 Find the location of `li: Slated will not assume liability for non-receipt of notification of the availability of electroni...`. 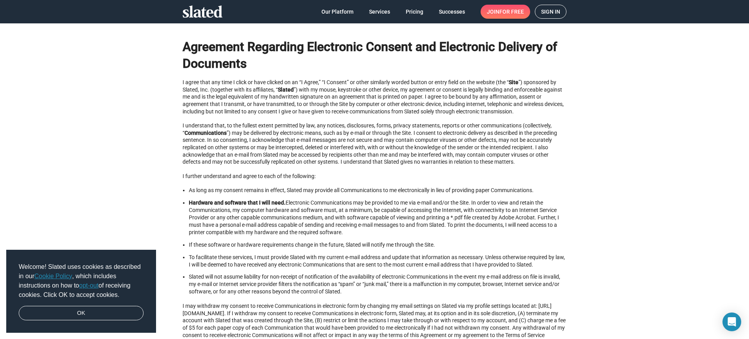

li: Slated will not assume liability for non-receipt of notification of the availability of electroni... is located at coordinates (377, 284).